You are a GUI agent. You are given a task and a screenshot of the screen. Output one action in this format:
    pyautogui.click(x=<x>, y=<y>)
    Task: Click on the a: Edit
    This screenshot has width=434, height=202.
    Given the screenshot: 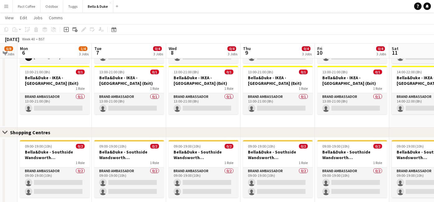 What is the action you would take?
    pyautogui.click(x=23, y=18)
    